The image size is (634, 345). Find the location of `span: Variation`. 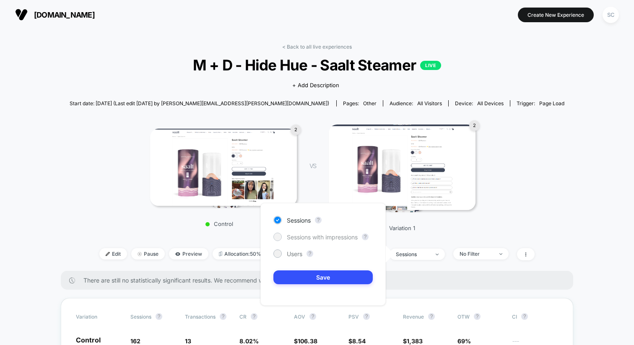

span: Variation is located at coordinates (99, 316).